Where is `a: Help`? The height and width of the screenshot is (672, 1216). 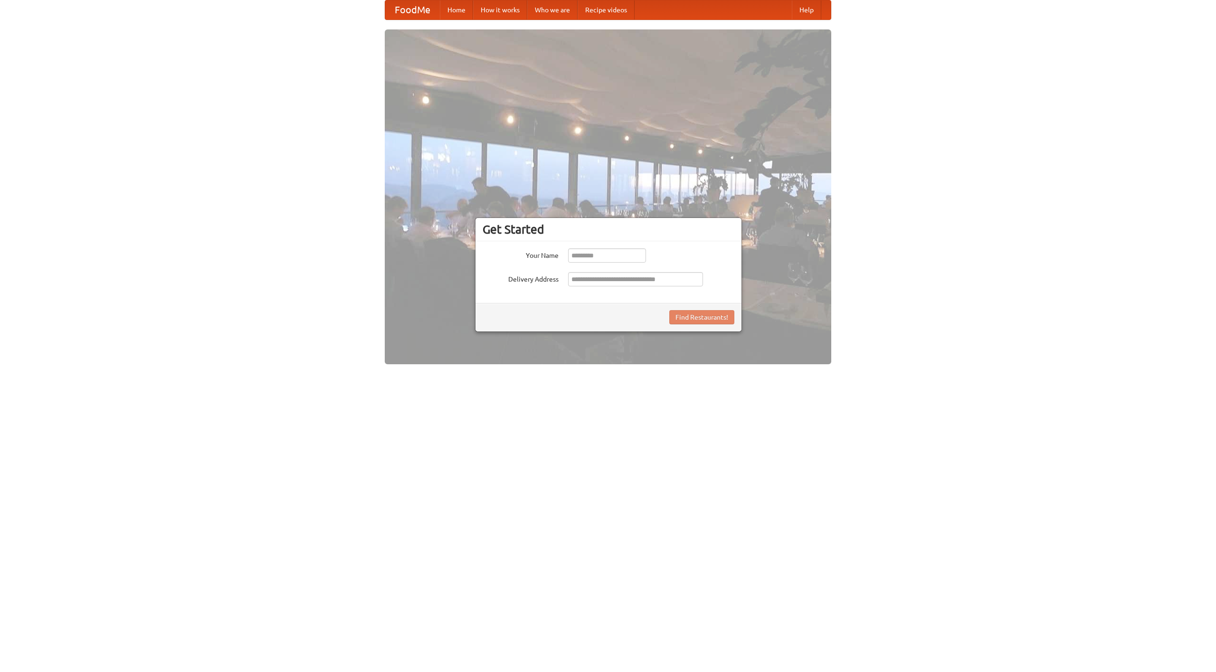
a: Help is located at coordinates (807, 10).